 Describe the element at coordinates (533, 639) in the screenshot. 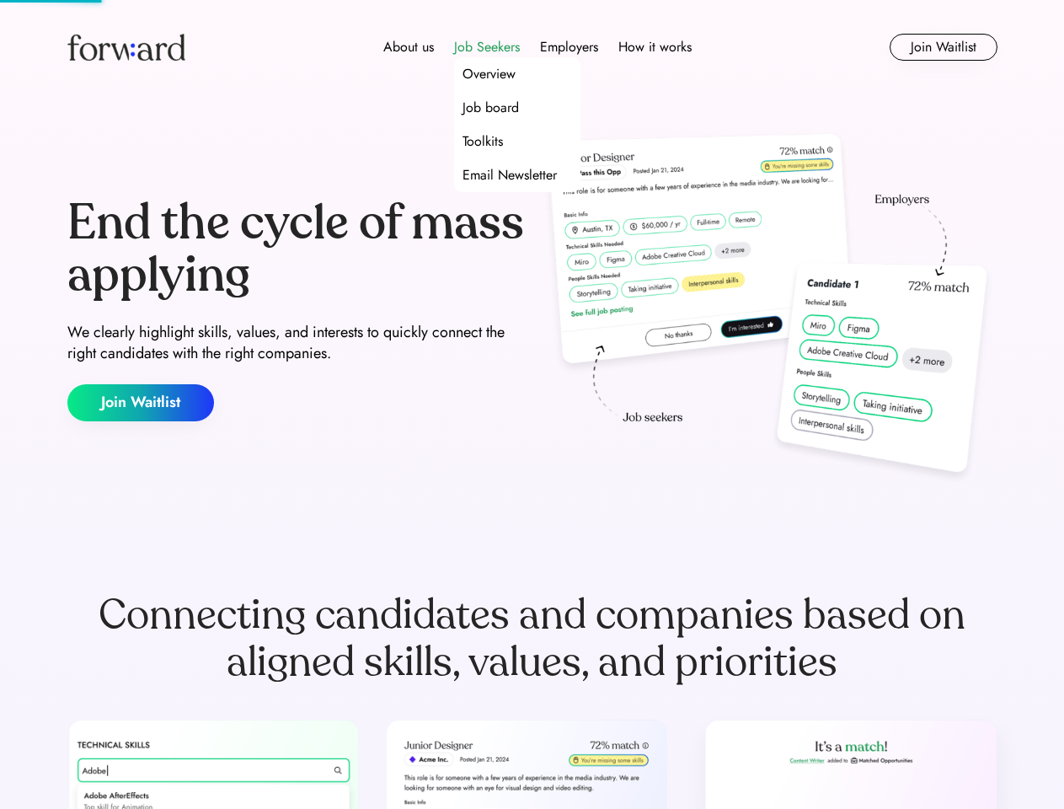

I see `div: Connecting candidates and companies based on aligned skills, values, and priorities` at that location.